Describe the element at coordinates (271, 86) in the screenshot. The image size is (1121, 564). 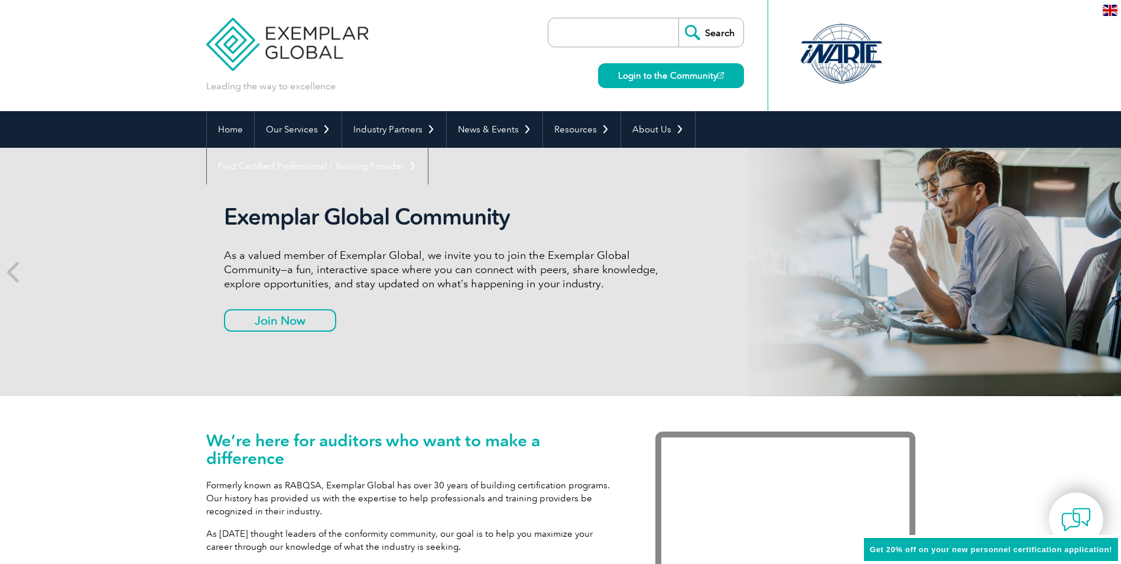
I see `p: Leading the way to excellence` at that location.